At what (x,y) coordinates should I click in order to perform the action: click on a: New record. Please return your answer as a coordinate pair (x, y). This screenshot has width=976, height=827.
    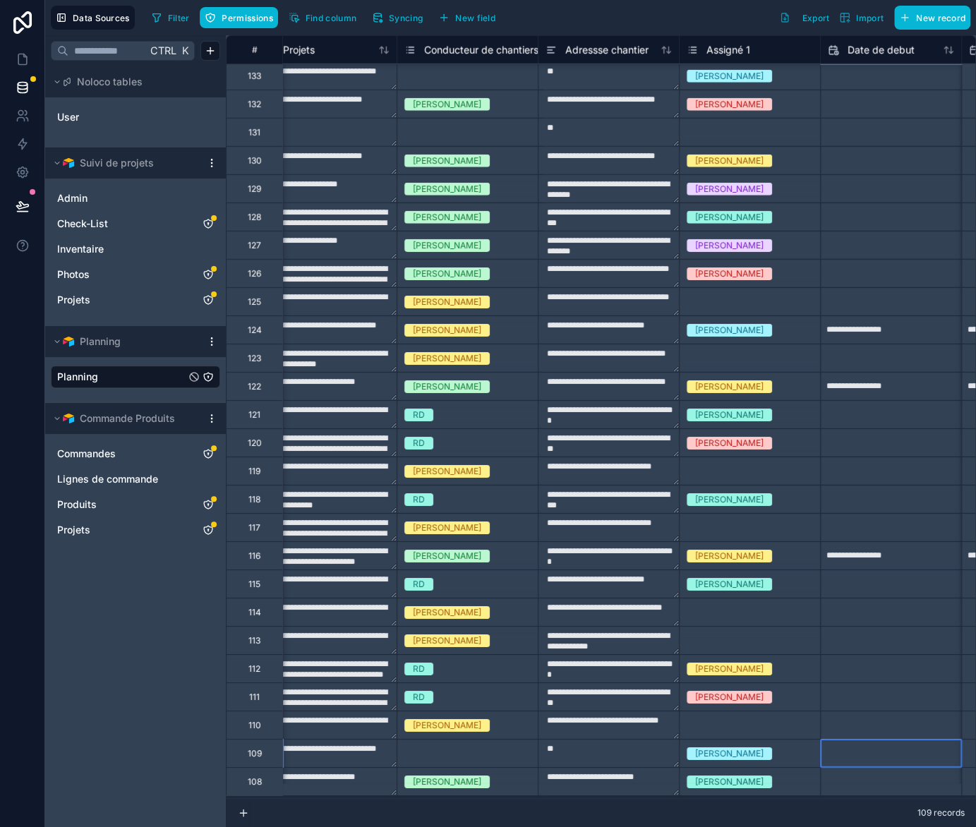
    Looking at the image, I should click on (929, 18).